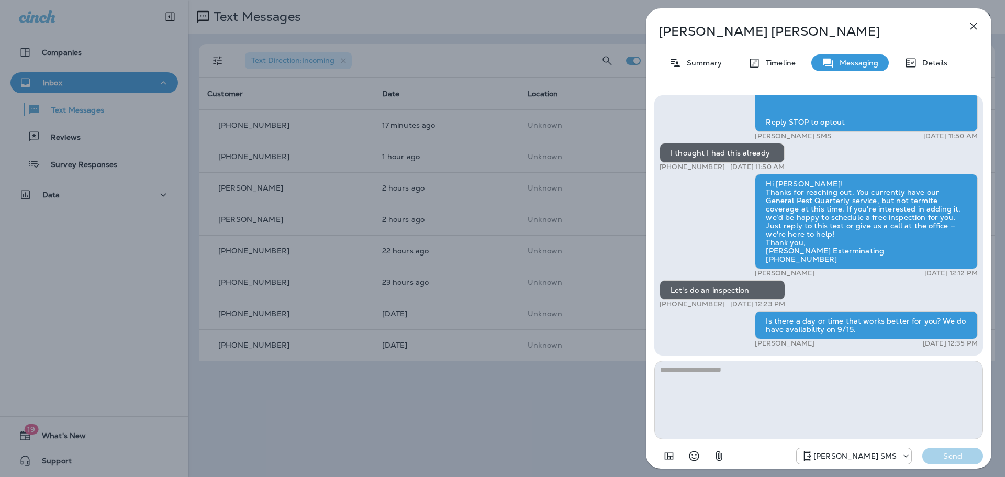 This screenshot has width=1005, height=477. Describe the element at coordinates (856, 63) in the screenshot. I see `p: Messaging` at that location.